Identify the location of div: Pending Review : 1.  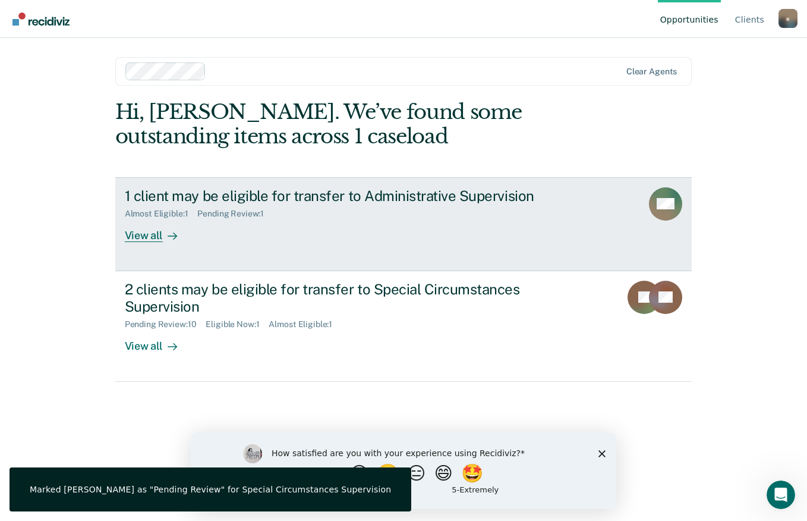
(235, 213).